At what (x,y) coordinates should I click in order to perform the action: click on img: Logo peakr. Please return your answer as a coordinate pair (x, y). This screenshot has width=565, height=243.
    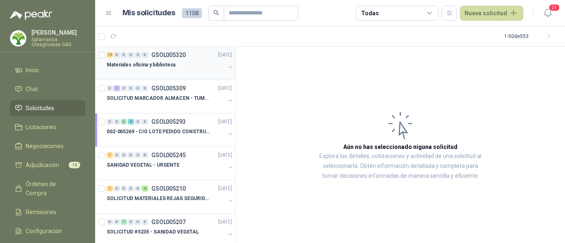
    Looking at the image, I should click on (31, 15).